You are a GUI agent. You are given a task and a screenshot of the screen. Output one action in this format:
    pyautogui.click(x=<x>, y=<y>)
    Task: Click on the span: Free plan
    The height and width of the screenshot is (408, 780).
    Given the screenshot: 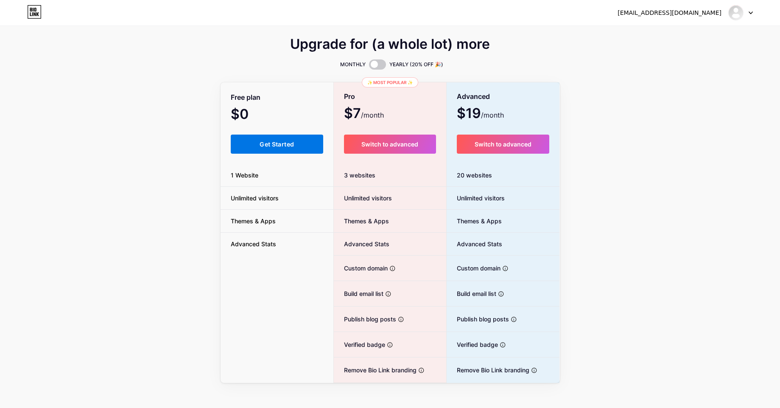 What is the action you would take?
    pyautogui.click(x=246, y=97)
    